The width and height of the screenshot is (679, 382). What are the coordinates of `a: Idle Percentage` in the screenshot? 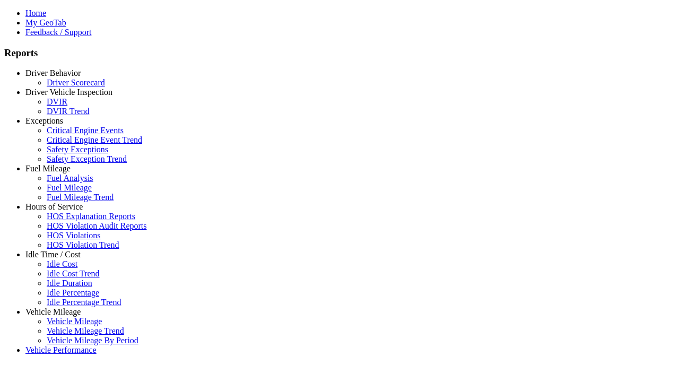 It's located at (73, 292).